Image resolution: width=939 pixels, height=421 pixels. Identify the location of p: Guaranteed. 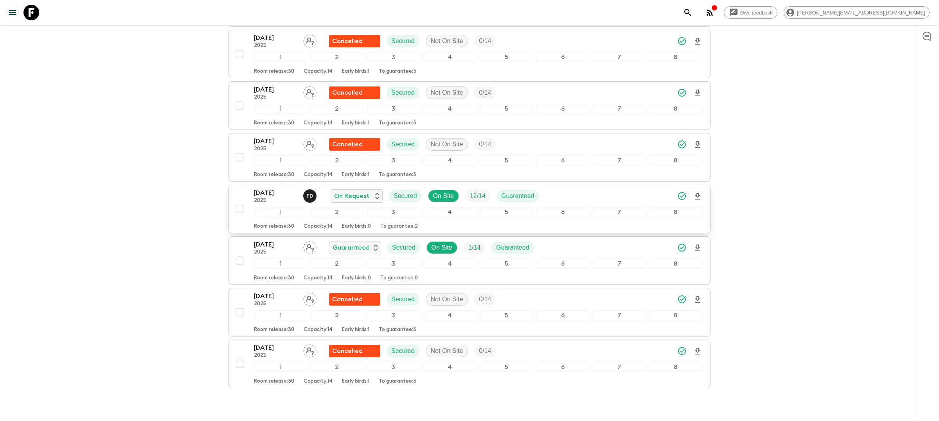
(351, 248).